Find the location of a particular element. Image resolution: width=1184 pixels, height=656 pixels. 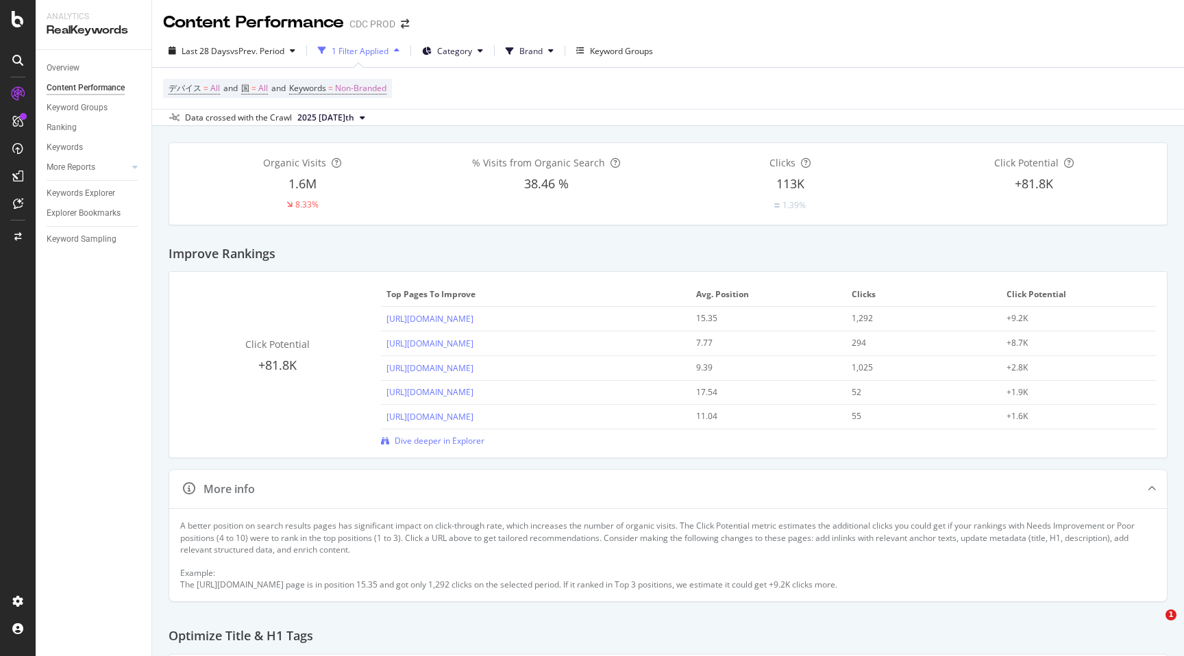

span: vs Prev. Period is located at coordinates (257, 51).